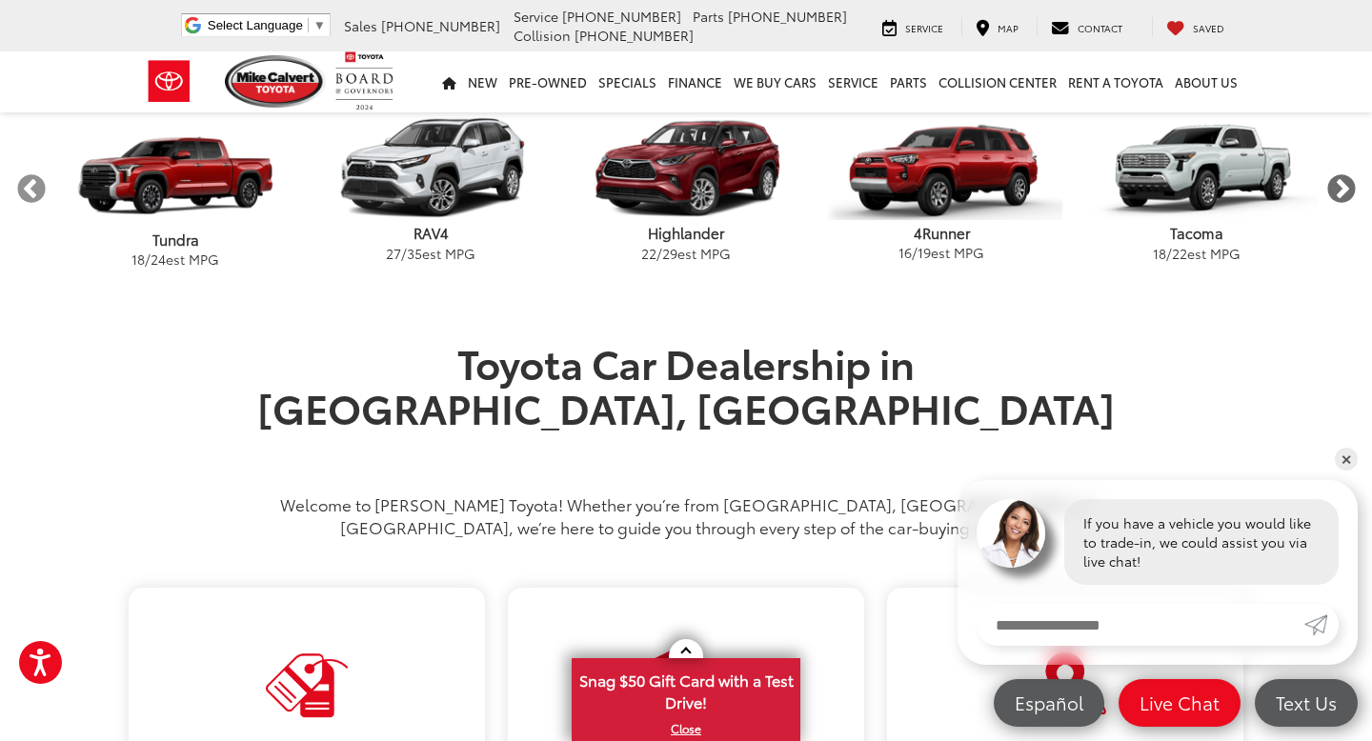  What do you see at coordinates (30, 189) in the screenshot?
I see `button: Previous` at bounding box center [30, 189].